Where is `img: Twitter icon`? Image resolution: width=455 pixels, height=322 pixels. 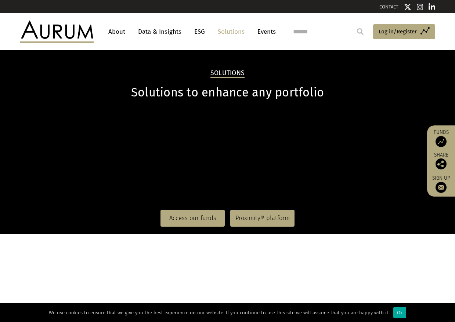
img: Twitter icon is located at coordinates (408, 7).